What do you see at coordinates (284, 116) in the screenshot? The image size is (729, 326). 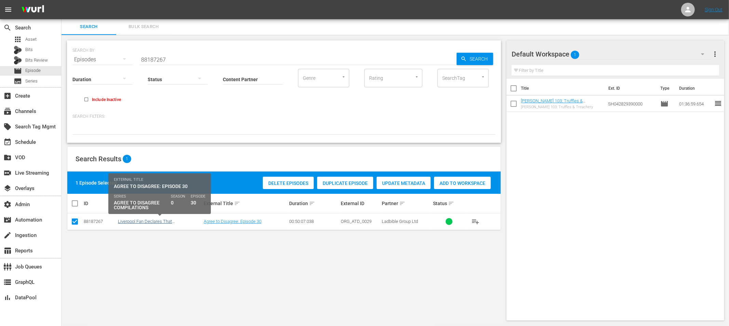 I see `p: Search Filters:` at bounding box center [284, 116].